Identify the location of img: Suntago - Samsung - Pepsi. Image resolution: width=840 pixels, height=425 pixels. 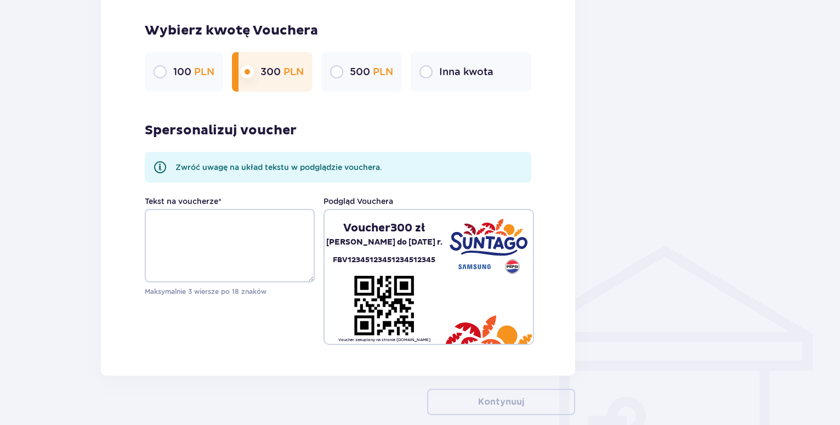
(489, 246).